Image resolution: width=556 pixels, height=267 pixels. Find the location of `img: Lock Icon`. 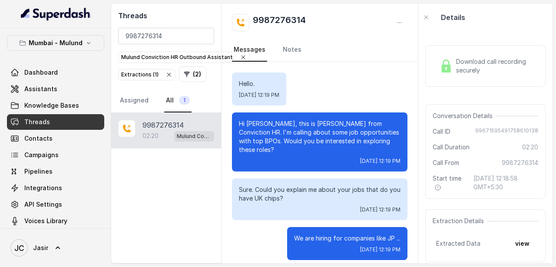

img: Lock Icon is located at coordinates (446, 66).